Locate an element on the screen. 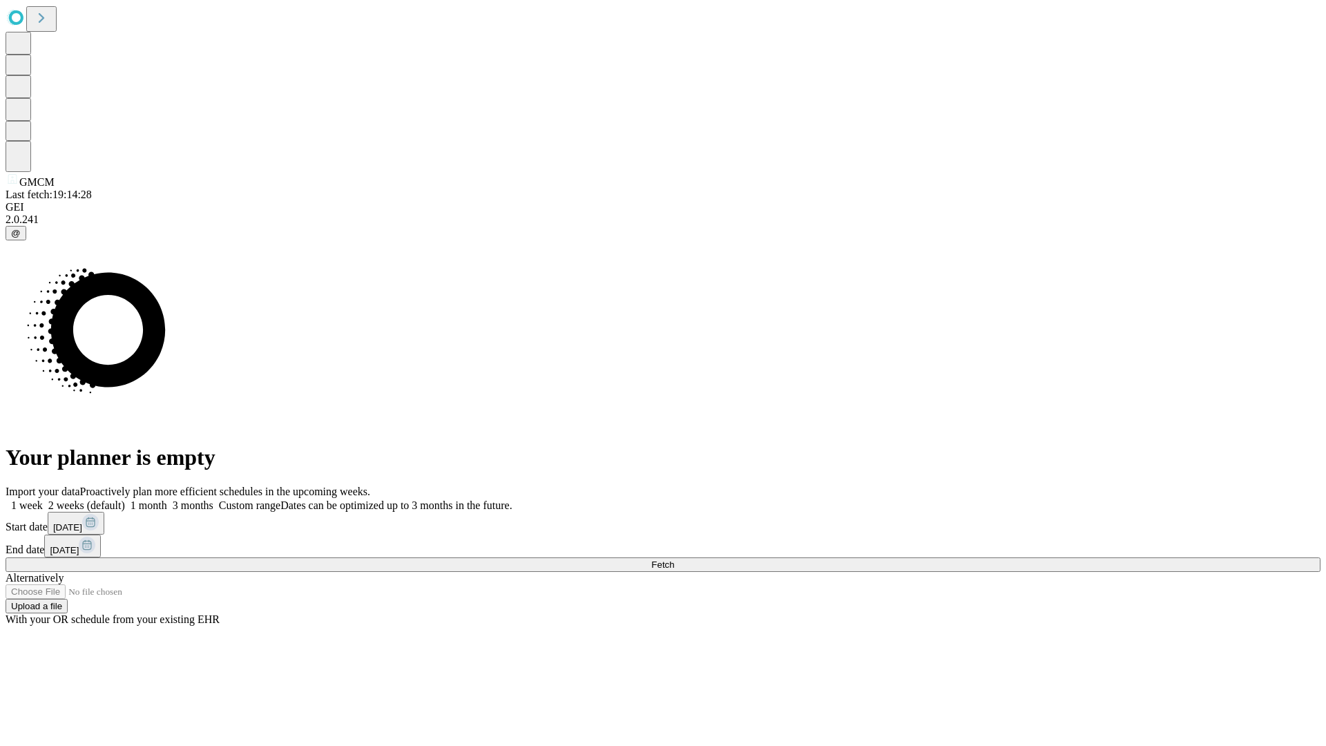 This screenshot has width=1326, height=746. div: 2.0.241 is located at coordinates (663, 220).